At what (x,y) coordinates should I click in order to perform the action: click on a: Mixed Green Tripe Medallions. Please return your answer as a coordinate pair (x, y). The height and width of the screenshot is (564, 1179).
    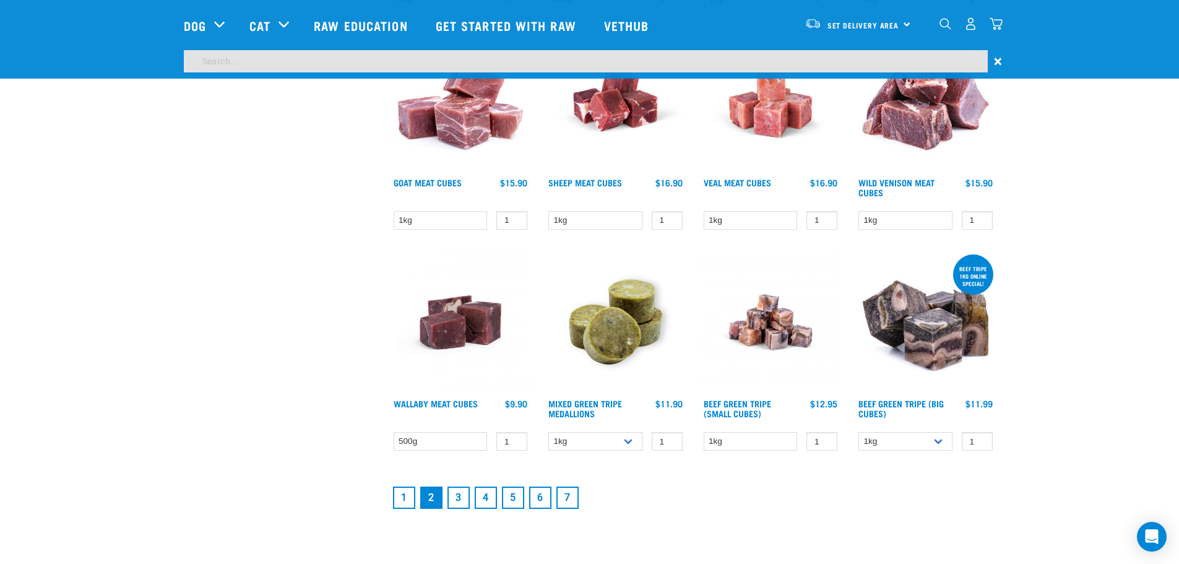
    Looking at the image, I should click on (585, 408).